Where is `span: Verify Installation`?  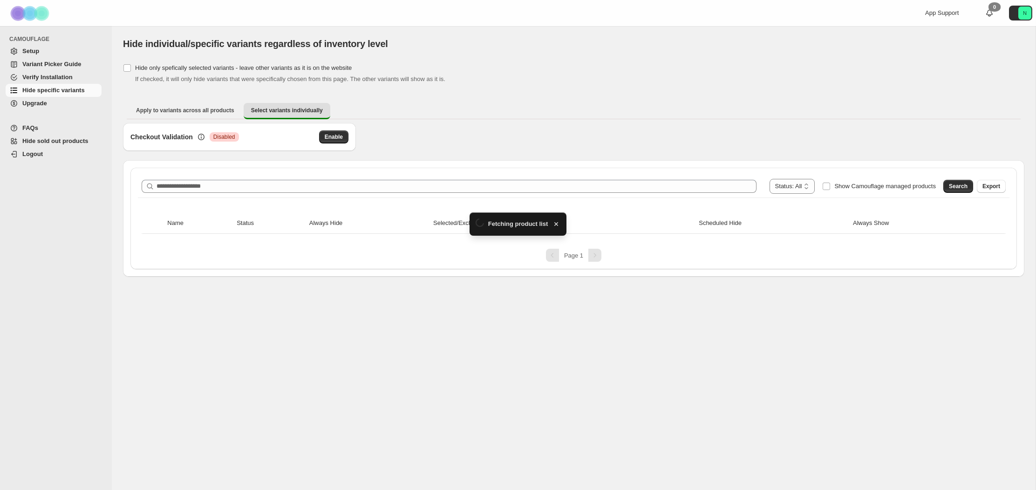
span: Verify Installation is located at coordinates (48, 77).